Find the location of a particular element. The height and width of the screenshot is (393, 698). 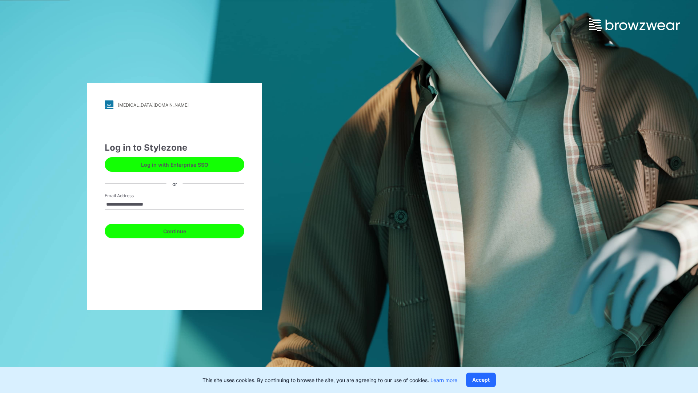

button: Log in with Enterprise SSO is located at coordinates (175, 164).